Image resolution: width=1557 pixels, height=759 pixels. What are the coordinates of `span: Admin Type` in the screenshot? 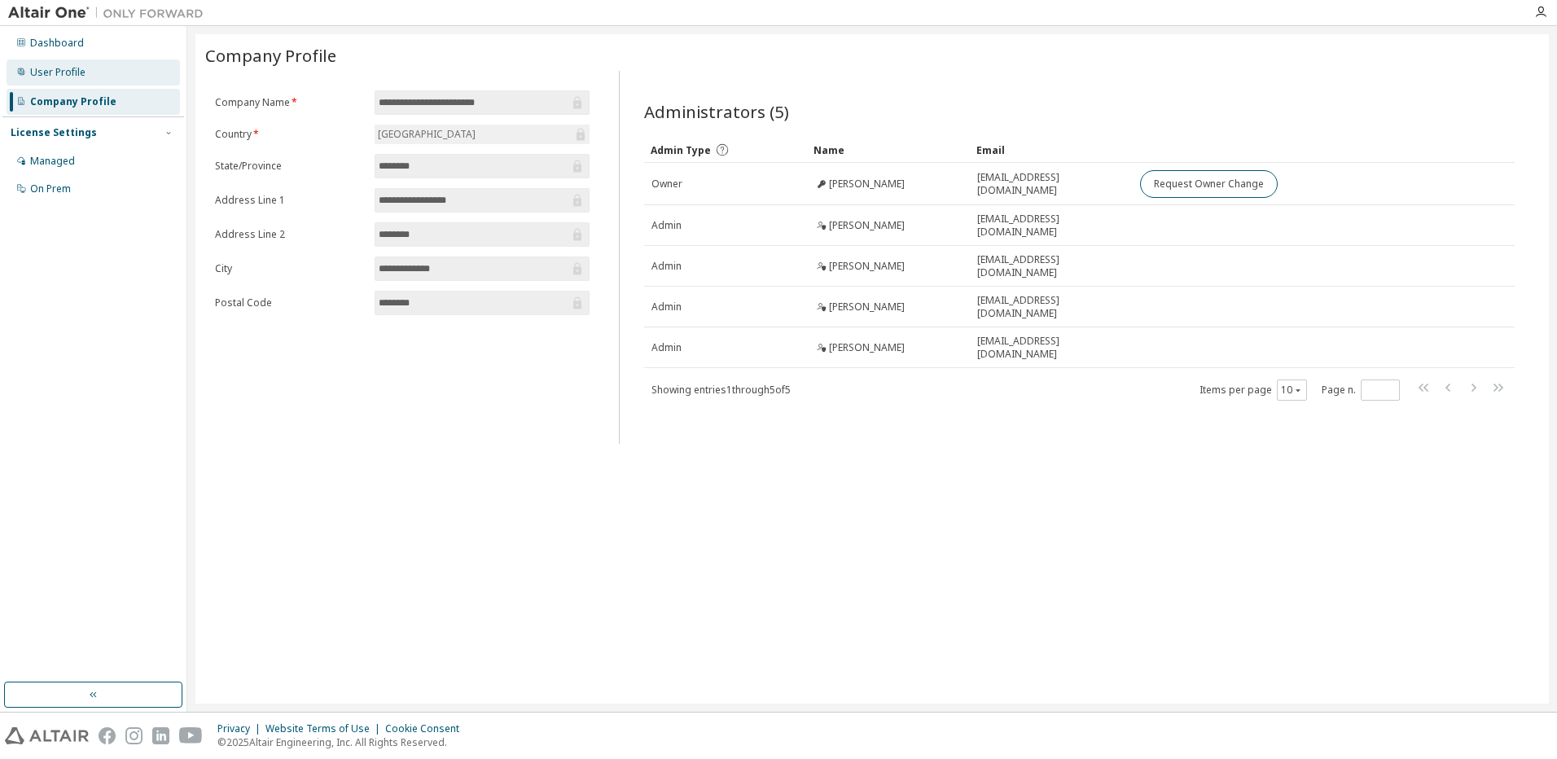 It's located at (681, 150).